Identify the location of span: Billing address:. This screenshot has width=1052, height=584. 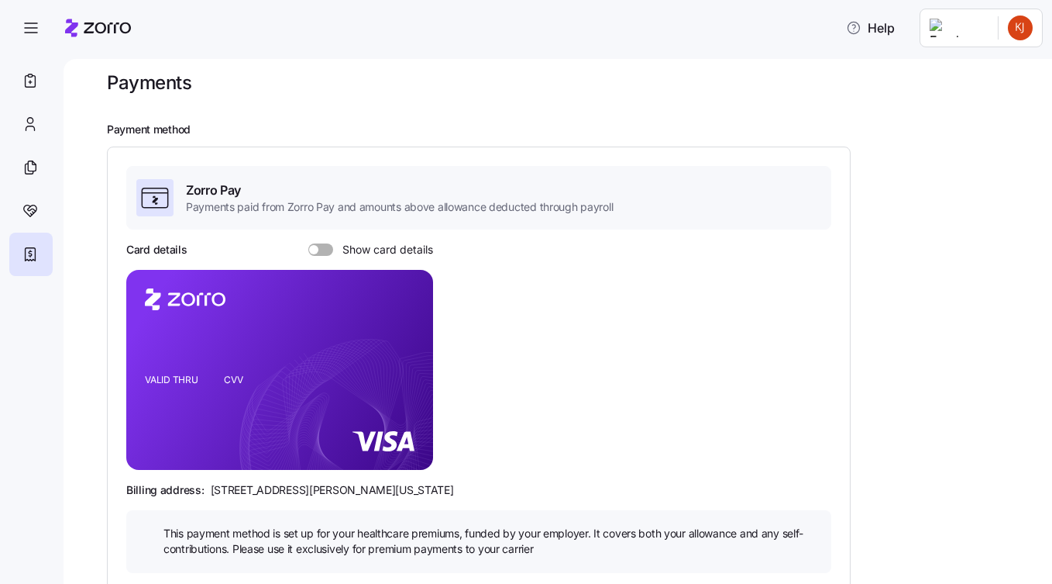
(165, 490).